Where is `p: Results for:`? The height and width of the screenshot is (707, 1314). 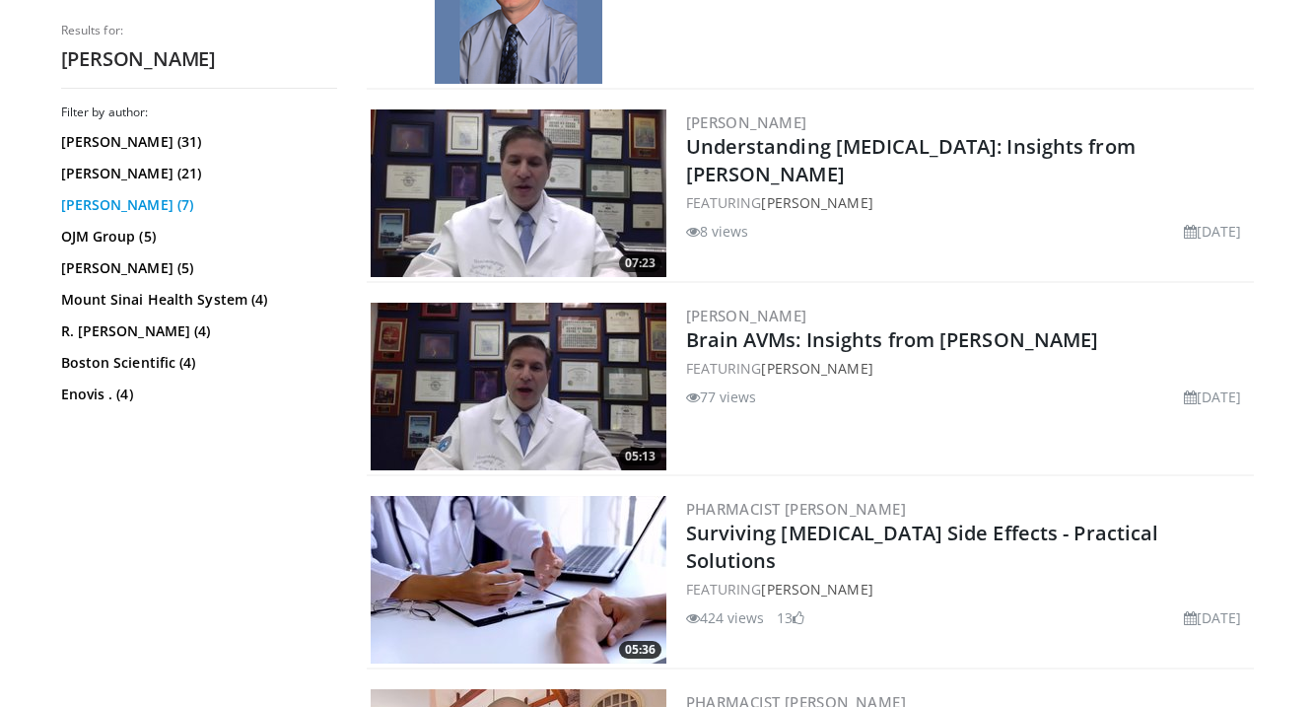 p: Results for: is located at coordinates (199, 31).